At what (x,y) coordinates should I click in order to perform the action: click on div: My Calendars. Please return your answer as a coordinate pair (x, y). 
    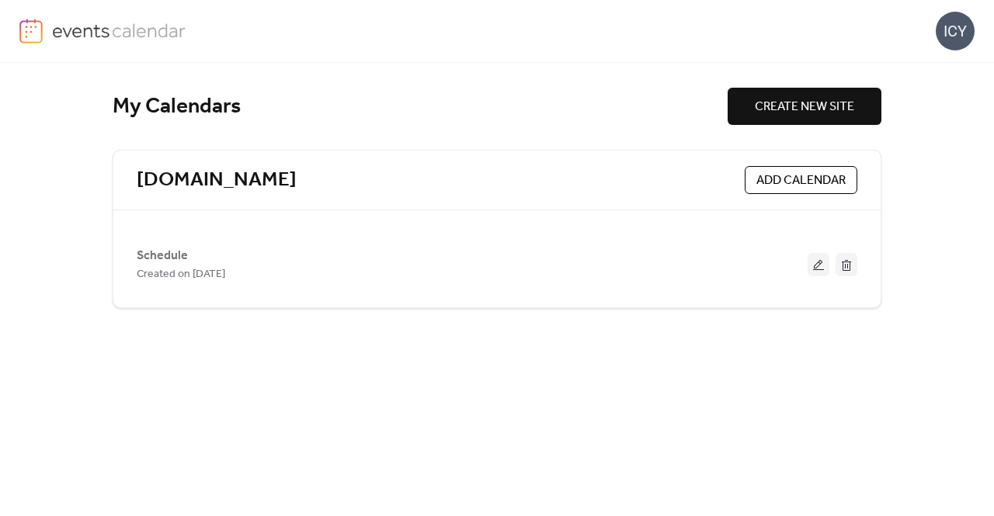
    Looking at the image, I should click on (420, 106).